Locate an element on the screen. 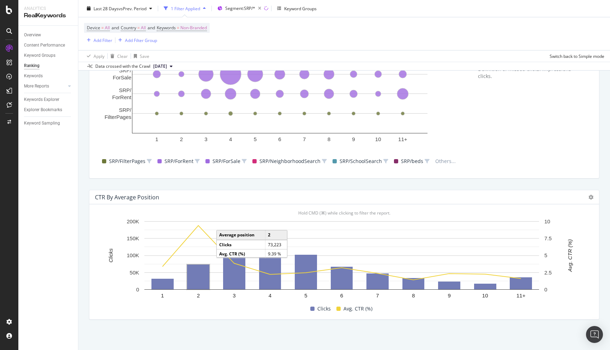 This screenshot has height=350, width=610. text: ForRent is located at coordinates (122, 97).